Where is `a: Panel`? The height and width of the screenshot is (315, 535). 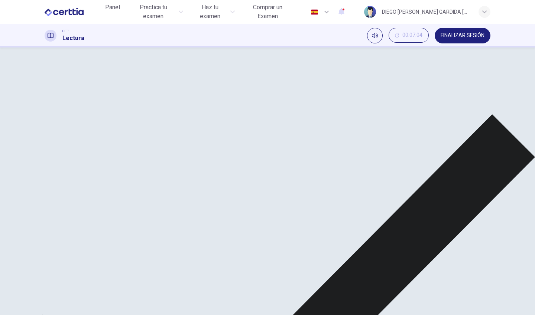 a: Panel is located at coordinates (113, 12).